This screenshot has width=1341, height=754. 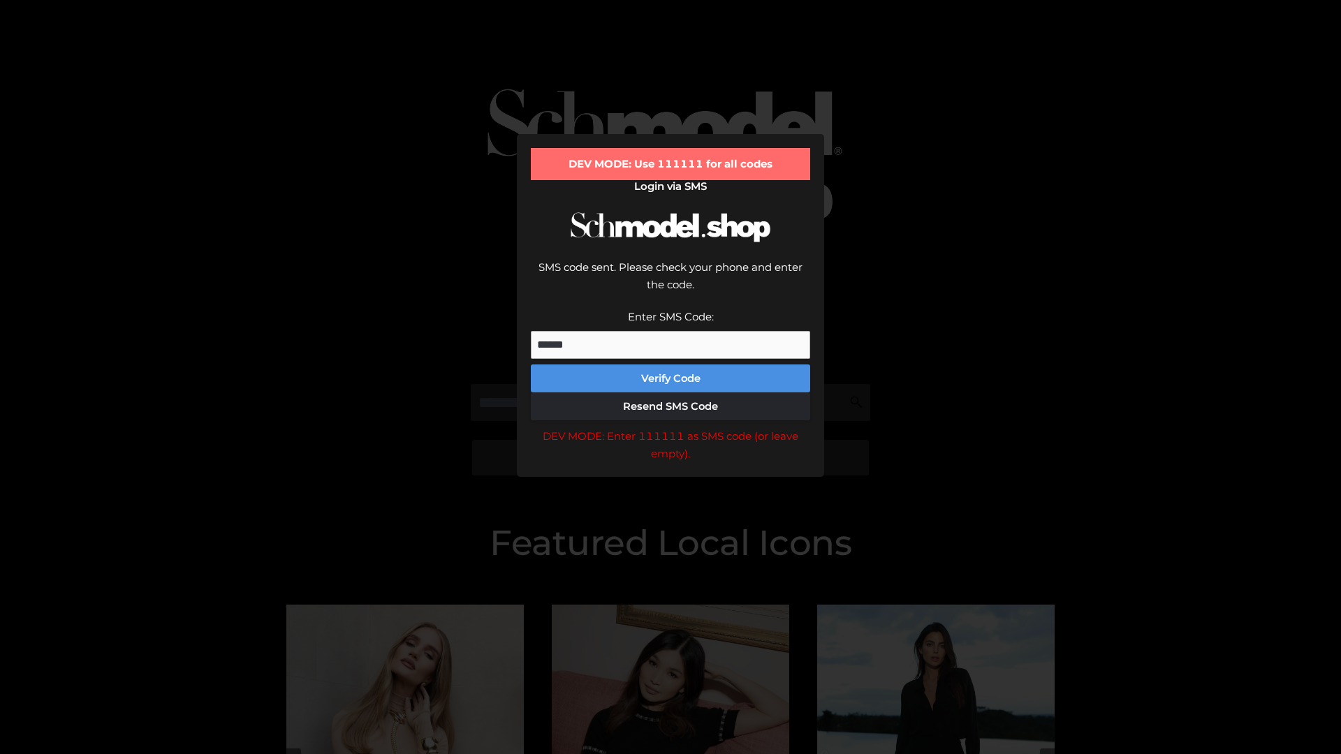 What do you see at coordinates (671, 379) in the screenshot?
I see `button: Verify Code` at bounding box center [671, 379].